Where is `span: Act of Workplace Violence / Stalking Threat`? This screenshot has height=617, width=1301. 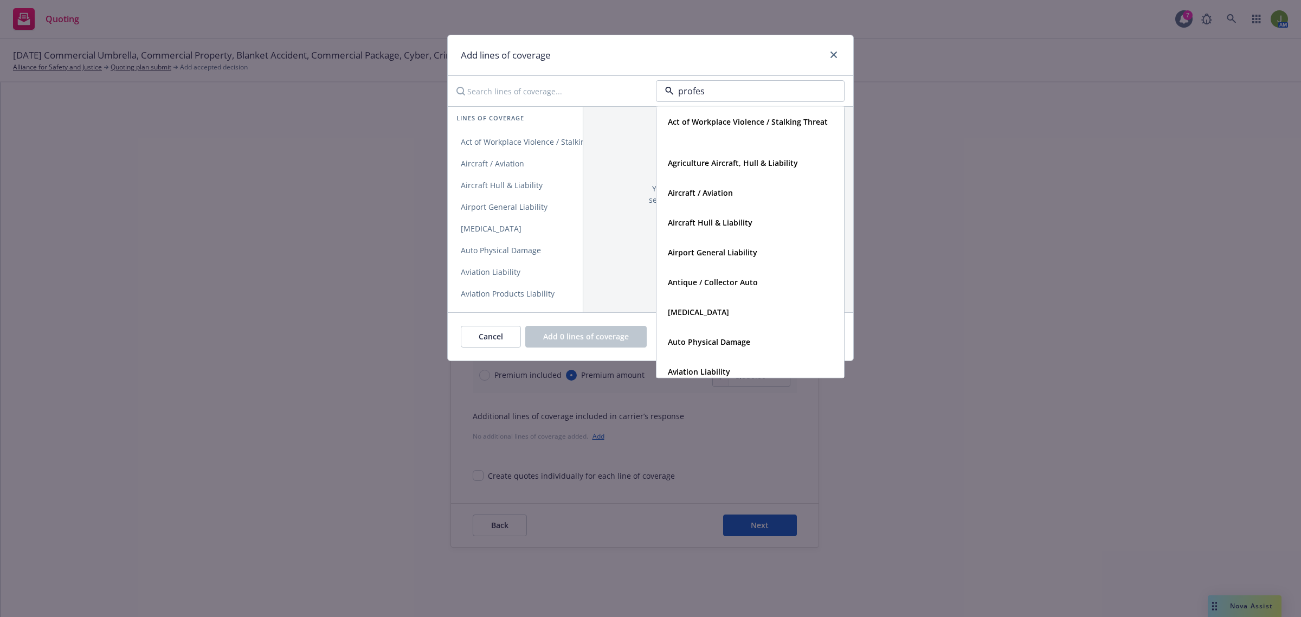
span: Act of Workplace Violence / Stalking Threat is located at coordinates (538, 141).